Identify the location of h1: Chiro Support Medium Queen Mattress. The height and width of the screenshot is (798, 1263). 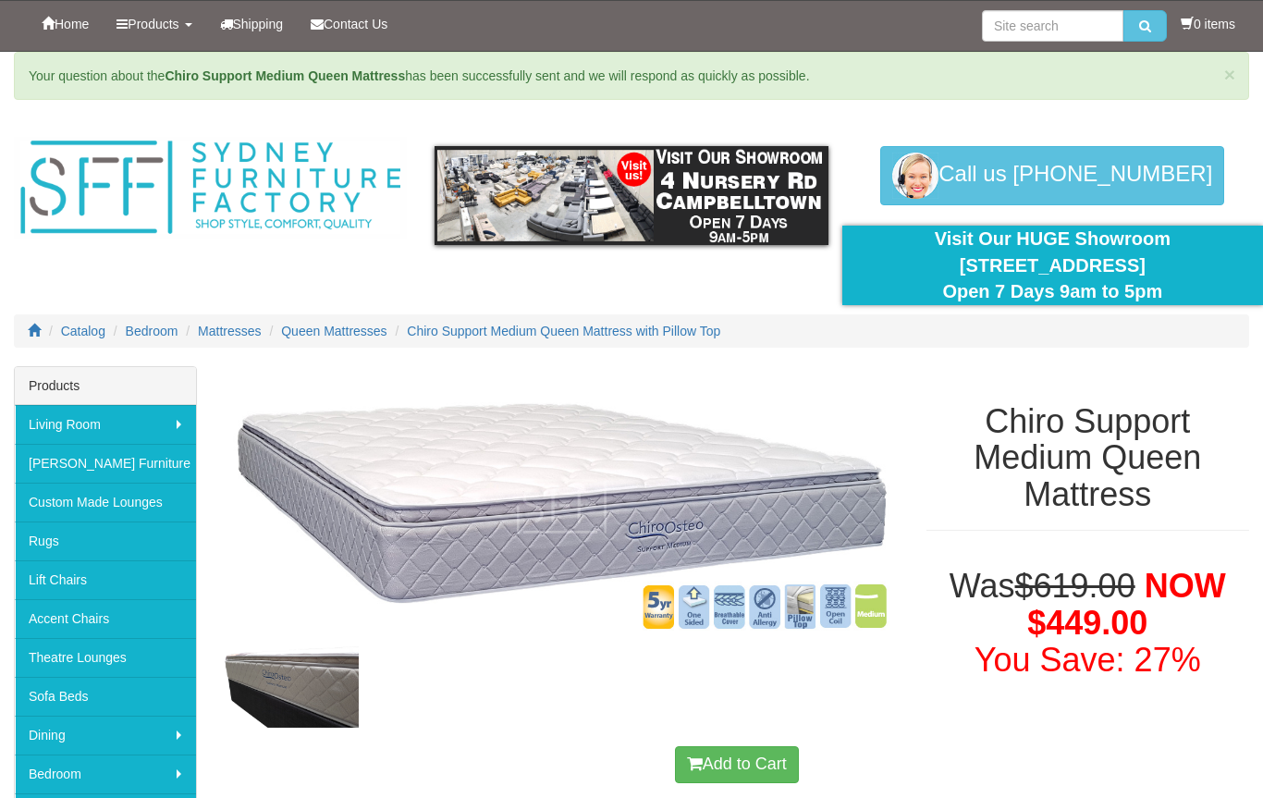
(1088, 458).